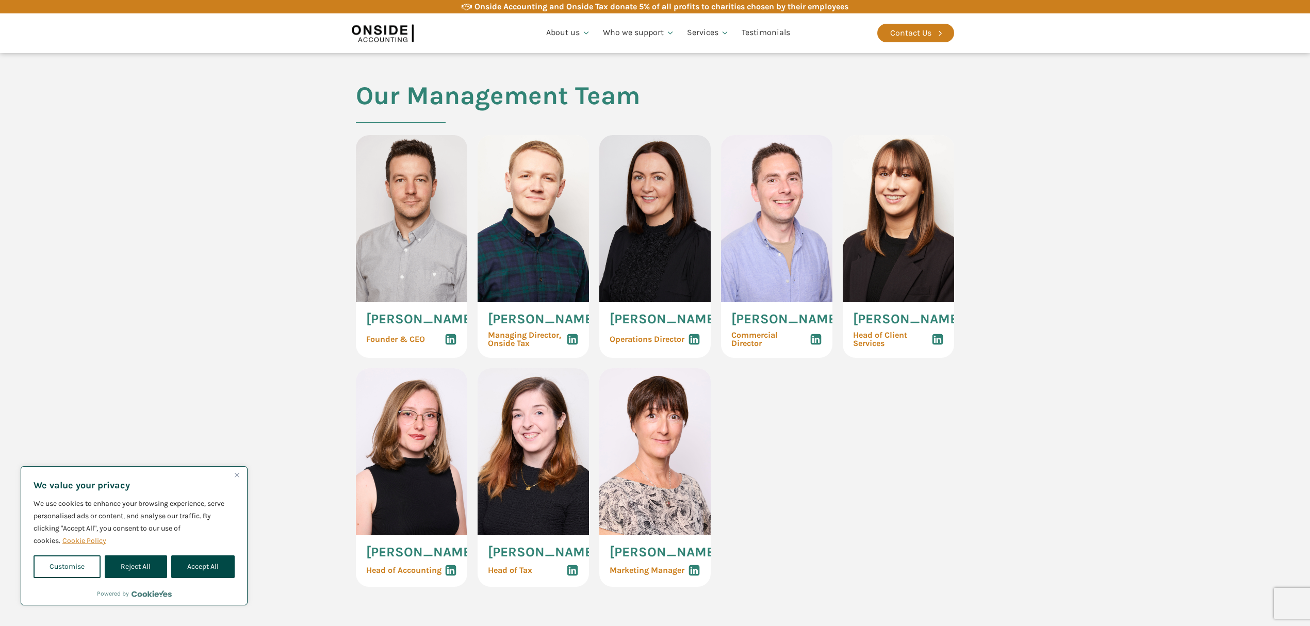 The width and height of the screenshot is (1310, 626). Describe the element at coordinates (383, 33) in the screenshot. I see `img: Onside Accounting` at that location.